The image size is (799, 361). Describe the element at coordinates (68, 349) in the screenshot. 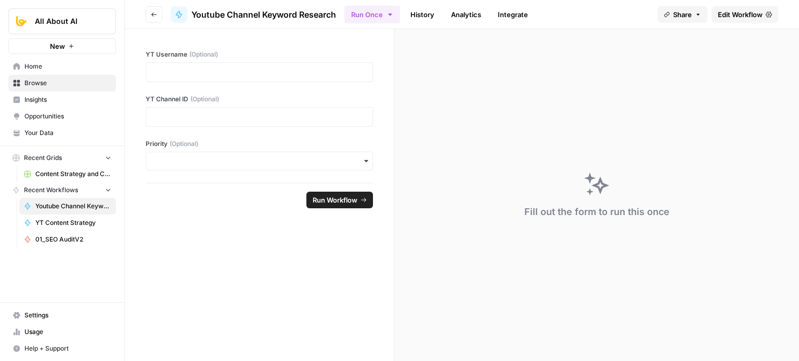

I see `span: Help + Support` at that location.